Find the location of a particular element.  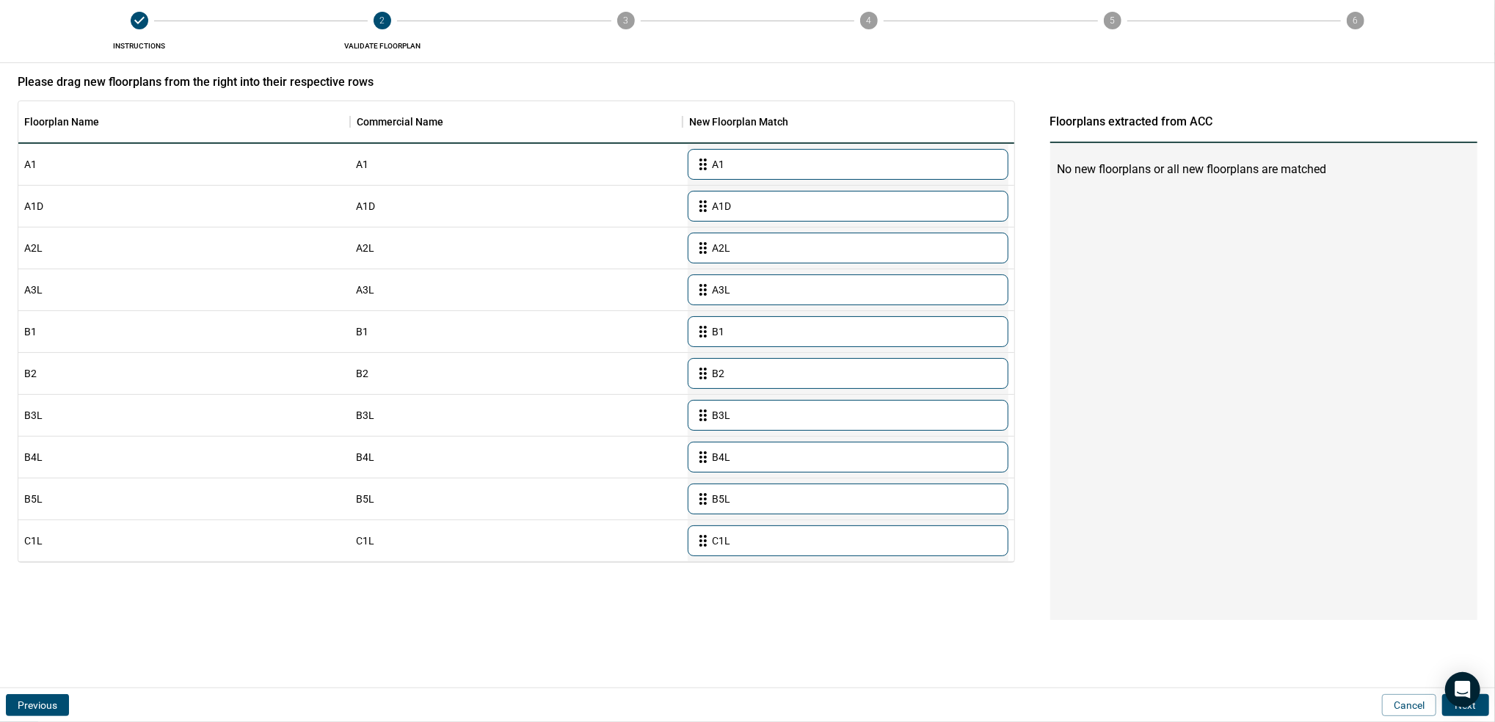

div: Commercial Name is located at coordinates (515, 122).